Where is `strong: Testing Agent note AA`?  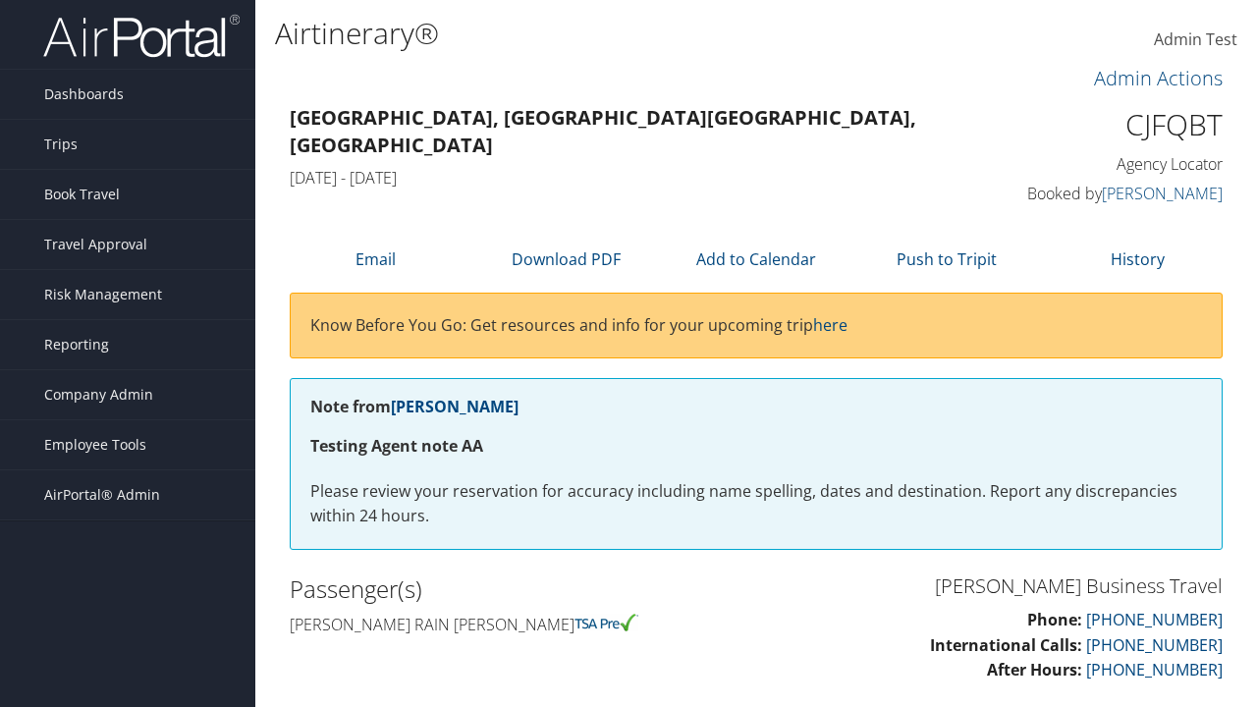
strong: Testing Agent note AA is located at coordinates (397, 446).